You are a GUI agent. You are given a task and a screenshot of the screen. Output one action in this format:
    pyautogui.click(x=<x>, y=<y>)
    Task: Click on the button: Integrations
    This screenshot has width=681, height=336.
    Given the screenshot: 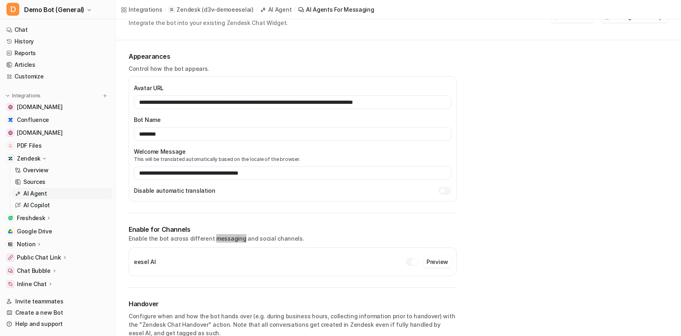 What is the action you would take?
    pyautogui.click(x=23, y=96)
    